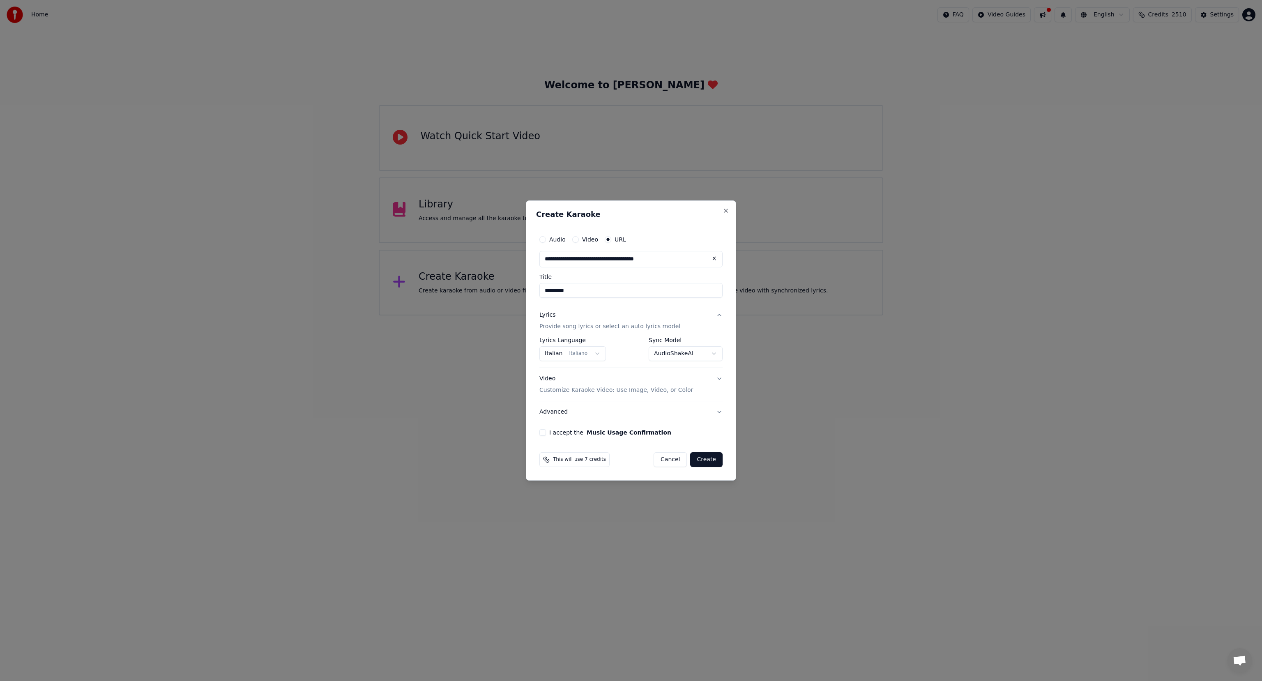 This screenshot has width=1262, height=681. Describe the element at coordinates (631, 321) in the screenshot. I see `button: LyricsProvide song lyrics or select an auto lyrics model` at that location.